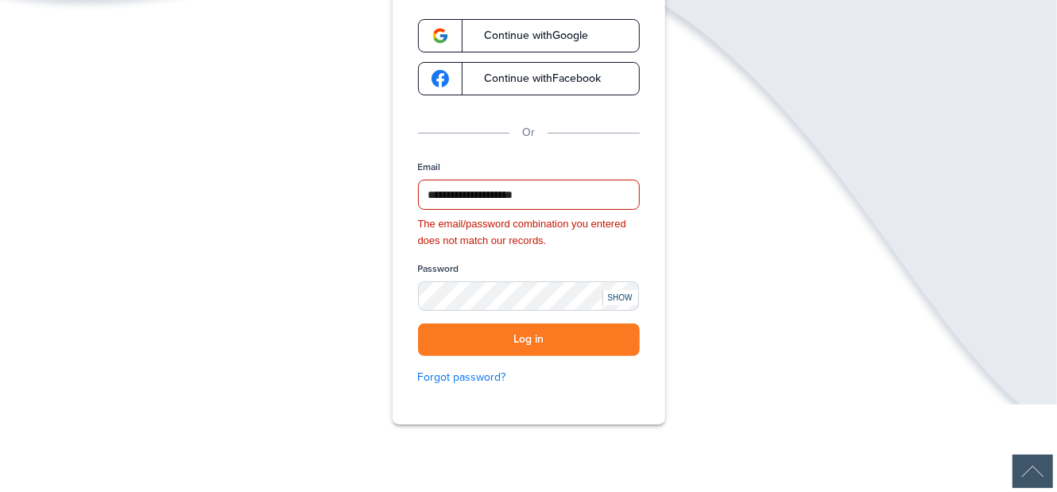 The height and width of the screenshot is (492, 1057). I want to click on div: The email/password combination you entered does not match our records., so click(528, 233).